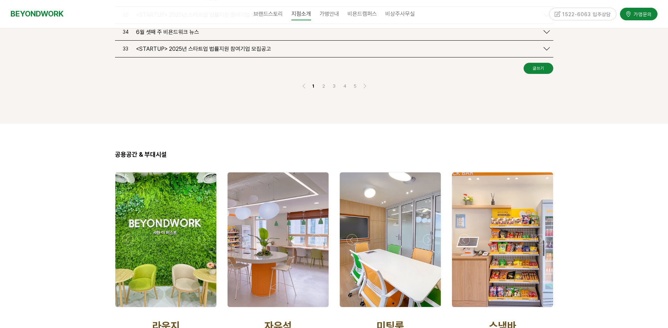 The width and height of the screenshot is (668, 328). What do you see at coordinates (362, 14) in the screenshot?
I see `a: 비욘드캠퍼스` at bounding box center [362, 14].